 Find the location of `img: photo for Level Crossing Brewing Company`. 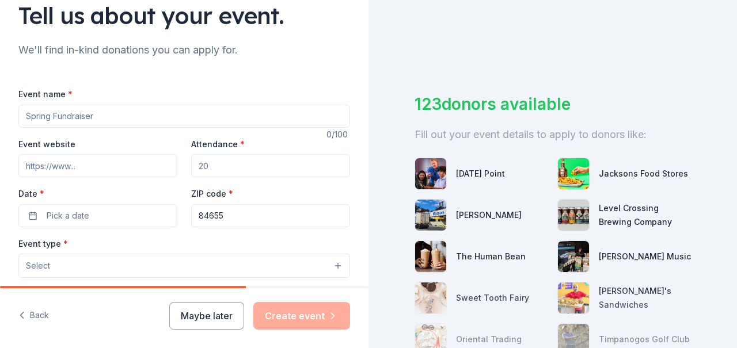

img: photo for Level Crossing Brewing Company is located at coordinates (573, 215).